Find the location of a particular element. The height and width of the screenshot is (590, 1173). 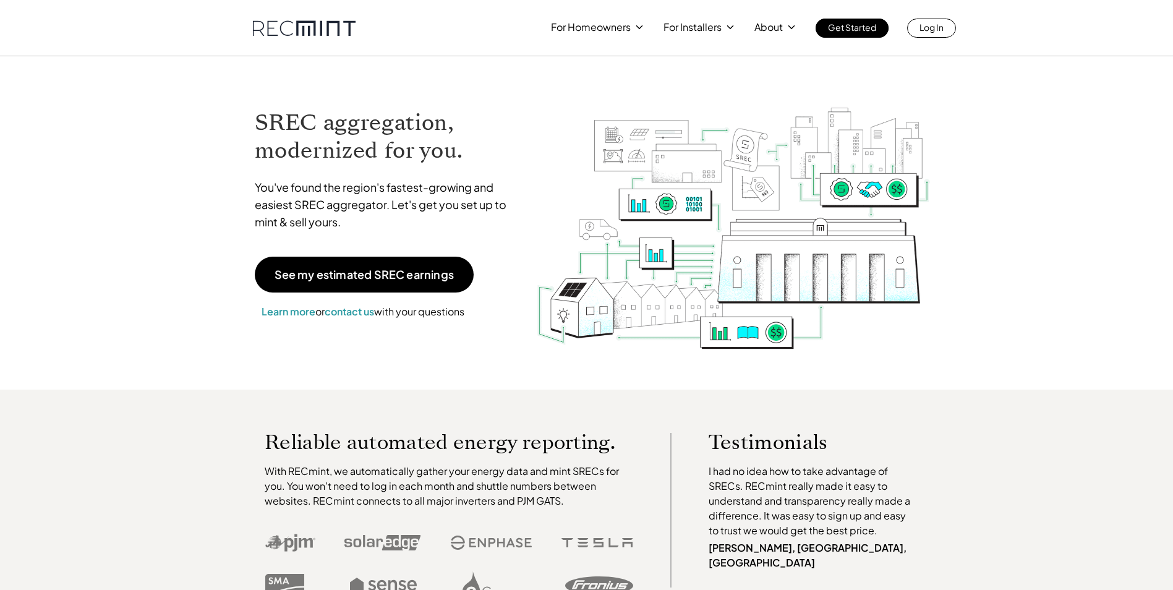

a: Log In is located at coordinates (932, 28).